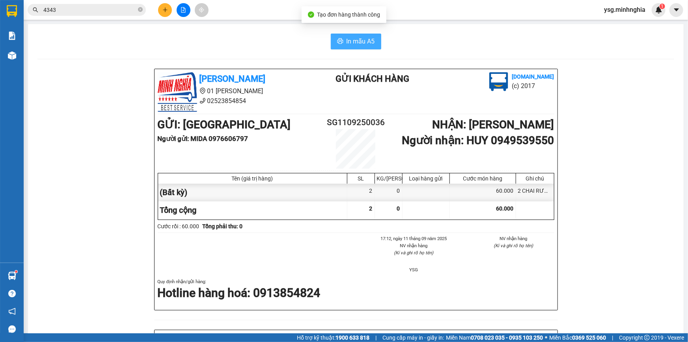 Image resolution: width=688 pixels, height=342 pixels. I want to click on span: 2, so click(371, 208).